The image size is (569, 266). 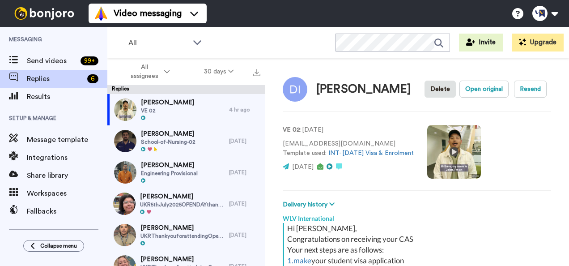 What do you see at coordinates (67, 175) in the screenshot?
I see `span: Share library` at bounding box center [67, 175].